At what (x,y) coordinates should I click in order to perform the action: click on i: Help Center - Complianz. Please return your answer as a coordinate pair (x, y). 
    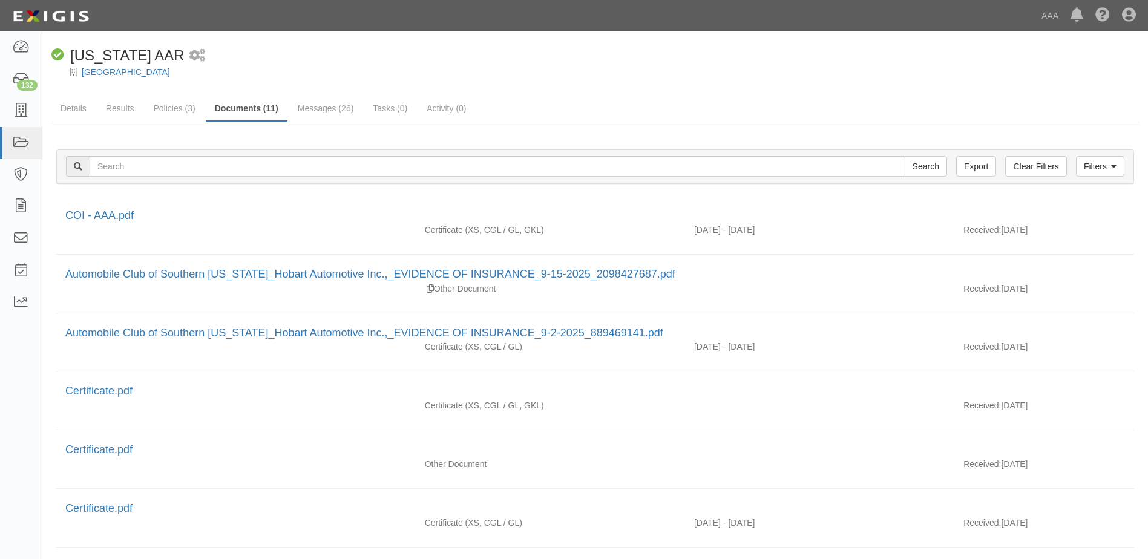
    Looking at the image, I should click on (1103, 16).